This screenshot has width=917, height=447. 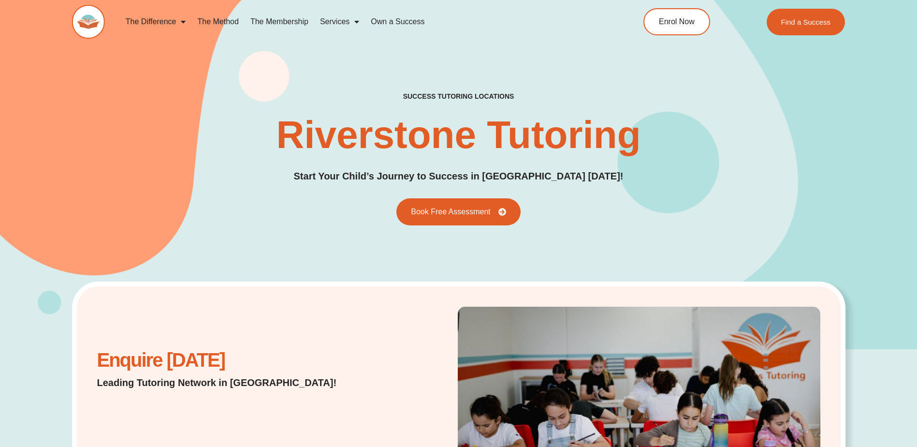 What do you see at coordinates (458, 135) in the screenshot?
I see `h1: Riverstone Tutoring` at bounding box center [458, 135].